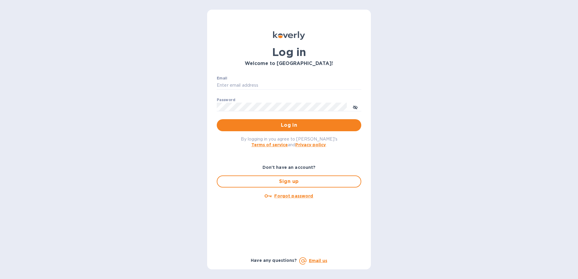 Image resolution: width=578 pixels, height=279 pixels. I want to click on b: Terms of service, so click(269, 145).